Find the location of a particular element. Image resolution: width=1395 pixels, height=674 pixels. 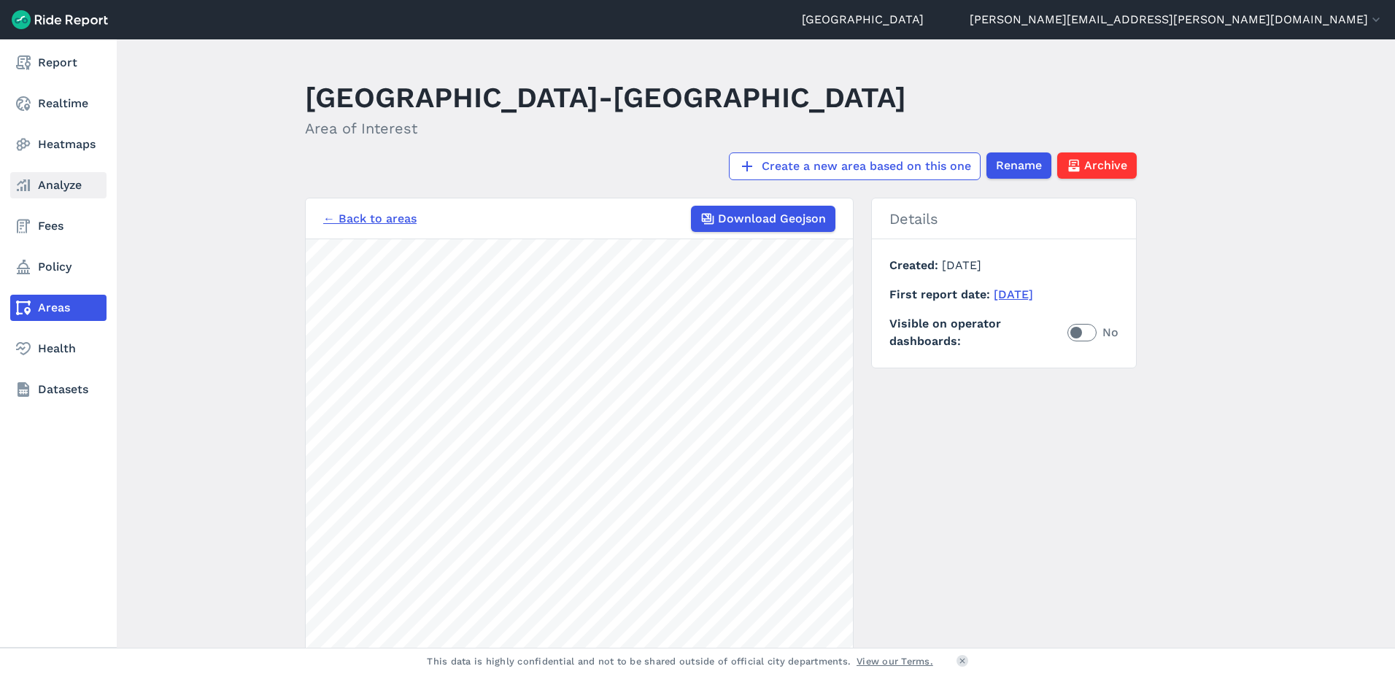

h2: Details is located at coordinates (1004, 219).